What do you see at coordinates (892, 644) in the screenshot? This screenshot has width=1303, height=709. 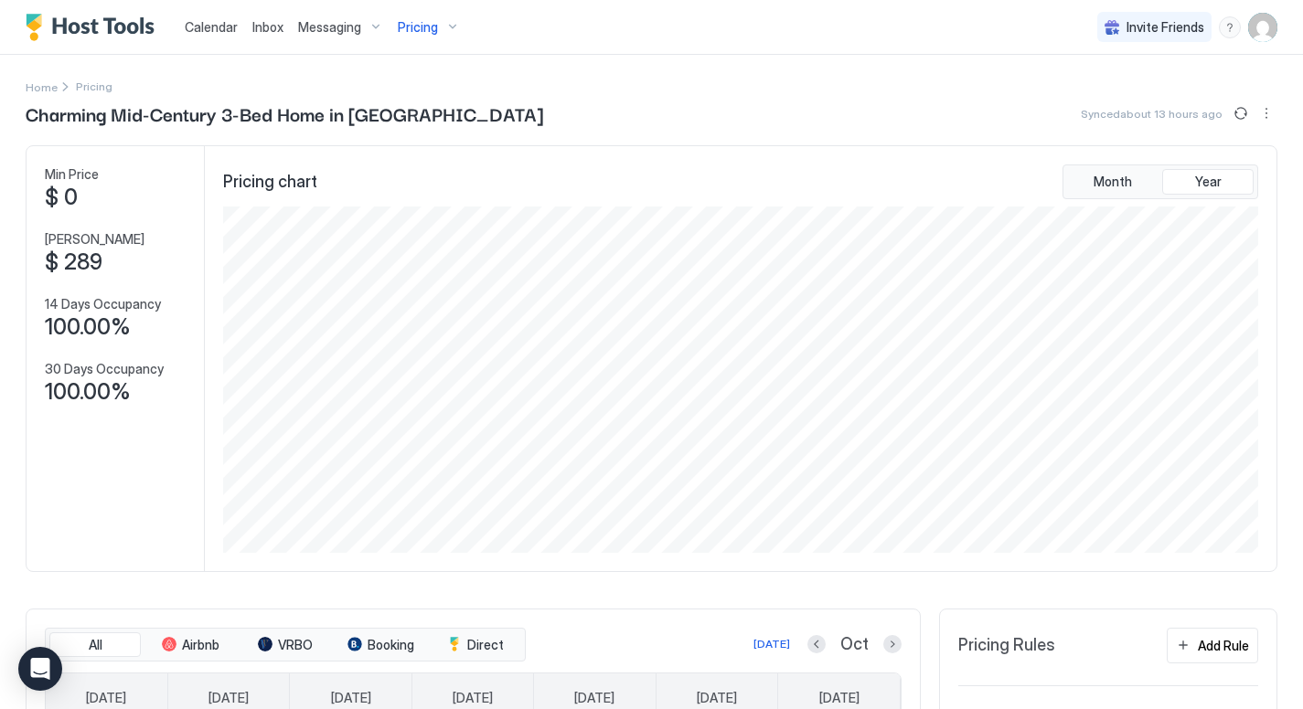 I see `button: Next month` at bounding box center [892, 644].